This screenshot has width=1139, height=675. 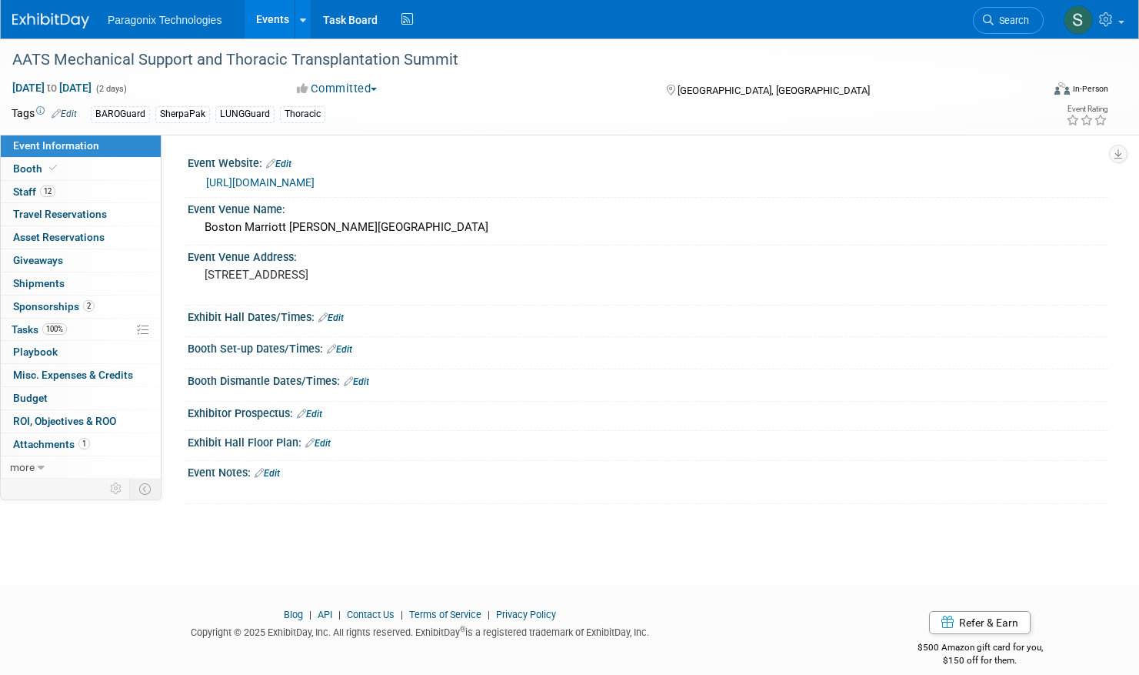 What do you see at coordinates (44, 114) in the screenshot?
I see `td: Tags` at bounding box center [44, 114].